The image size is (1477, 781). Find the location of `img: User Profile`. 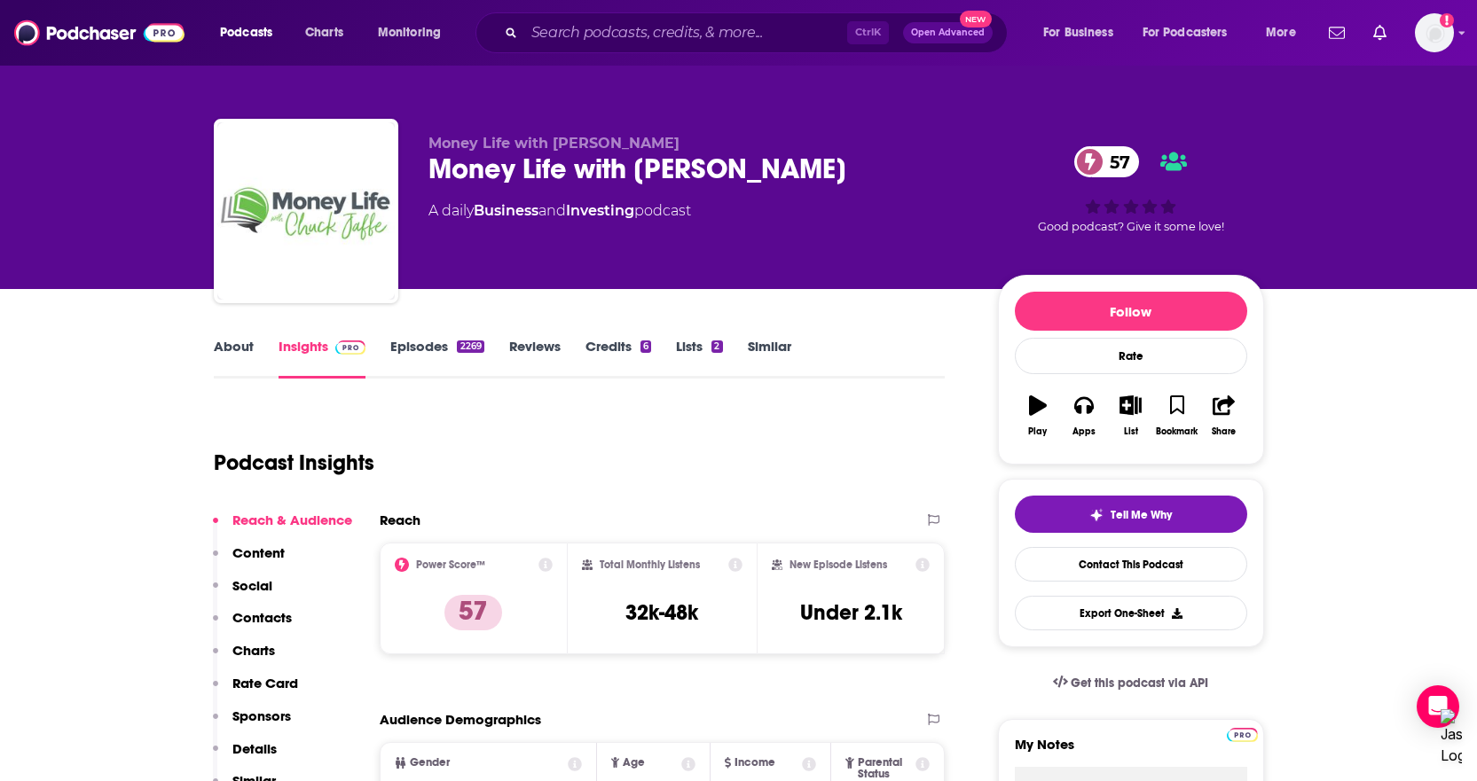

img: User Profile is located at coordinates (1434, 33).